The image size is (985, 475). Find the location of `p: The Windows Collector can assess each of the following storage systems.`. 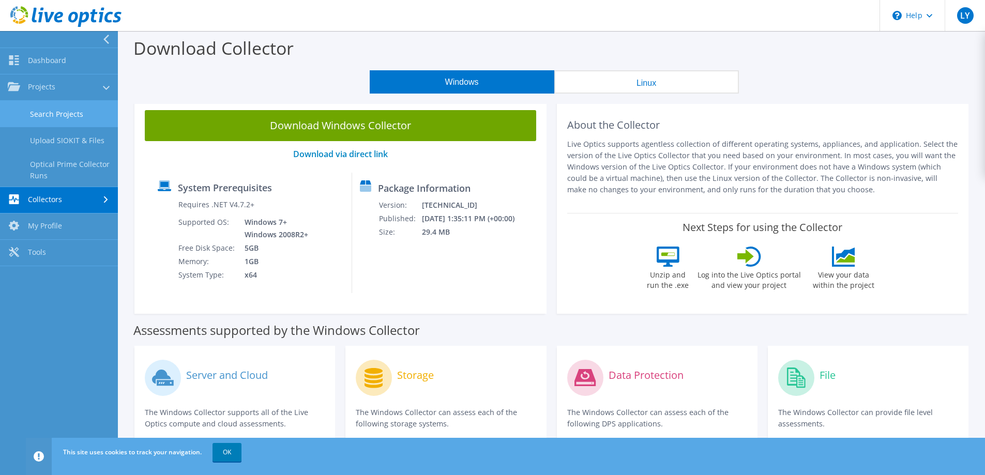

p: The Windows Collector can assess each of the following storage systems. is located at coordinates (446, 418).